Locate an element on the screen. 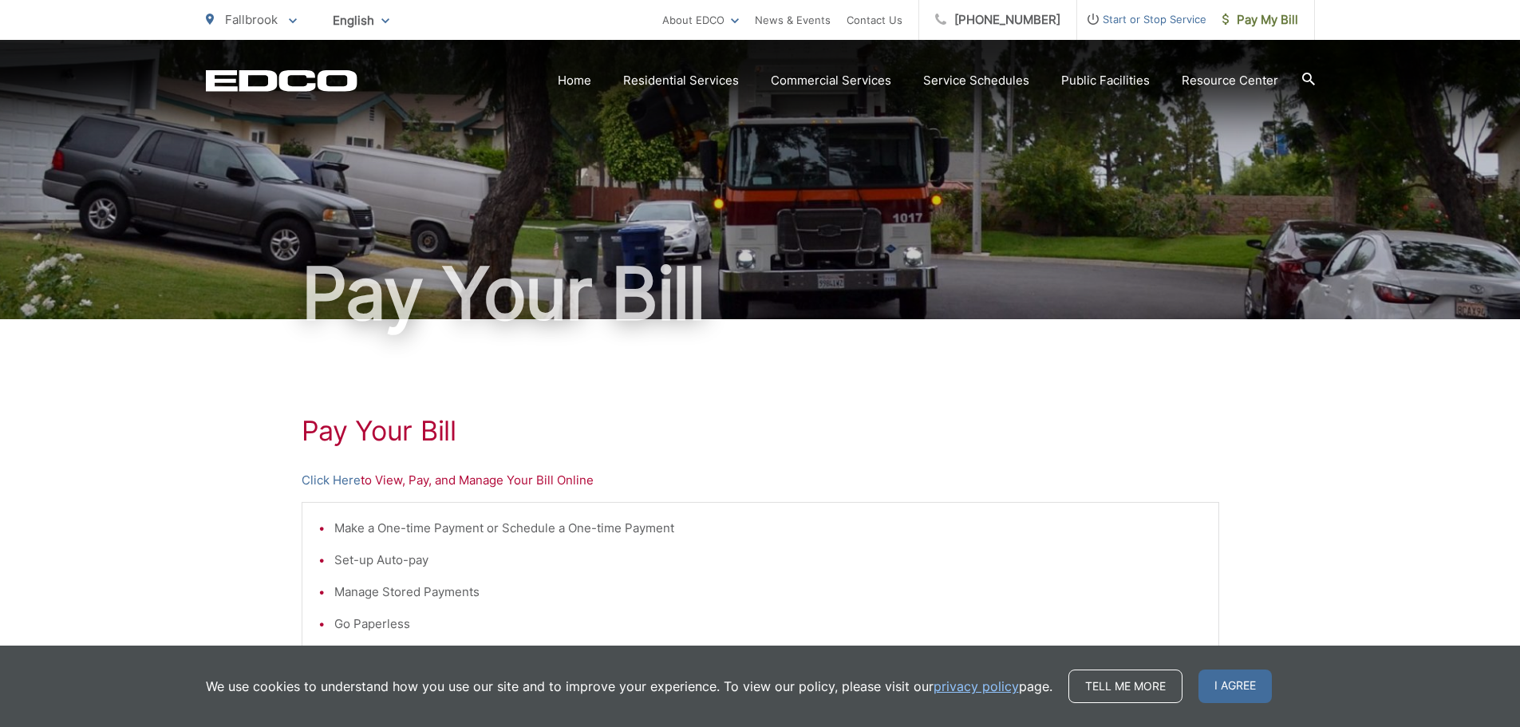 Image resolution: width=1520 pixels, height=727 pixels. a: Residential Services is located at coordinates (681, 81).